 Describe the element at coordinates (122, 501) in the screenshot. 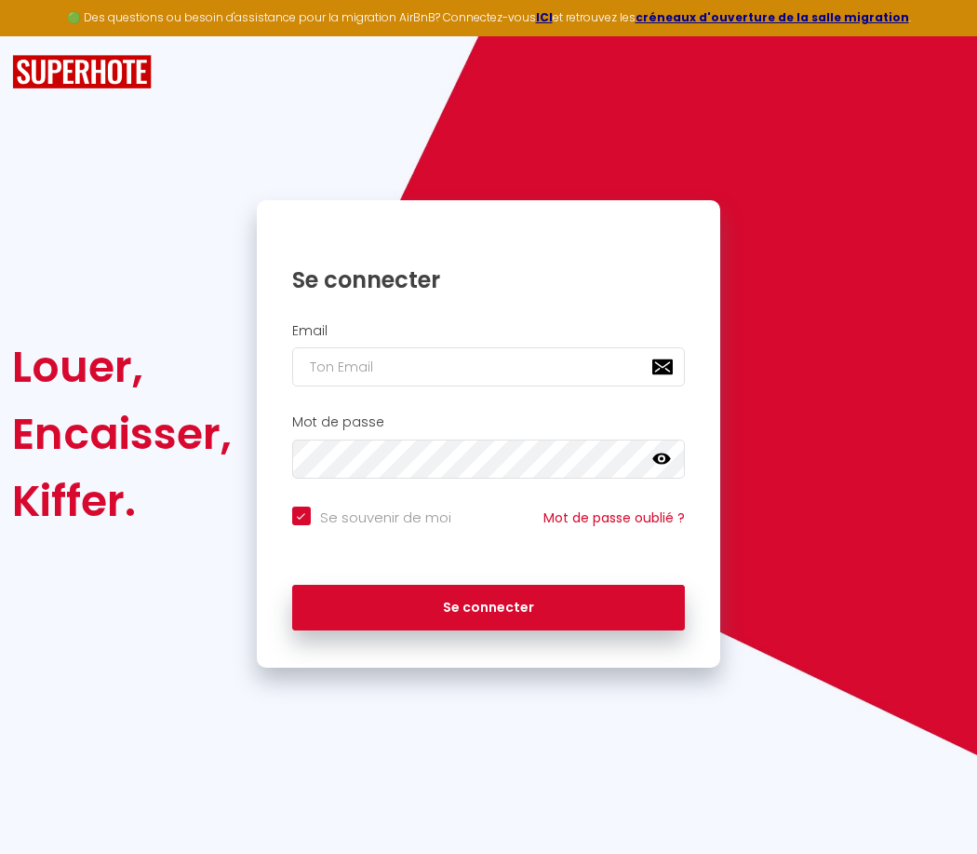

I see `div: Kiffer.` at that location.